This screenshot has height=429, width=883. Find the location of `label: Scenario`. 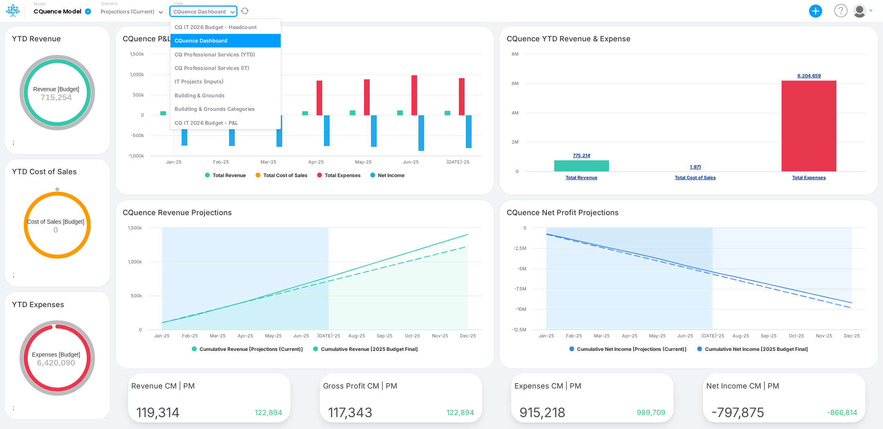

label: Scenario is located at coordinates (109, 3).